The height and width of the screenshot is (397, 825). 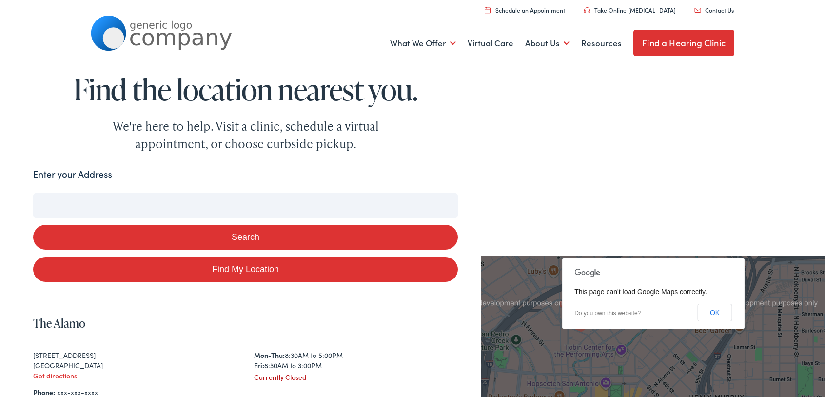 What do you see at coordinates (246, 135) in the screenshot?
I see `div: We're here to help. Visit a clinic, schedule a virtual appointment, or choose curbside pickup.` at bounding box center [246, 135].